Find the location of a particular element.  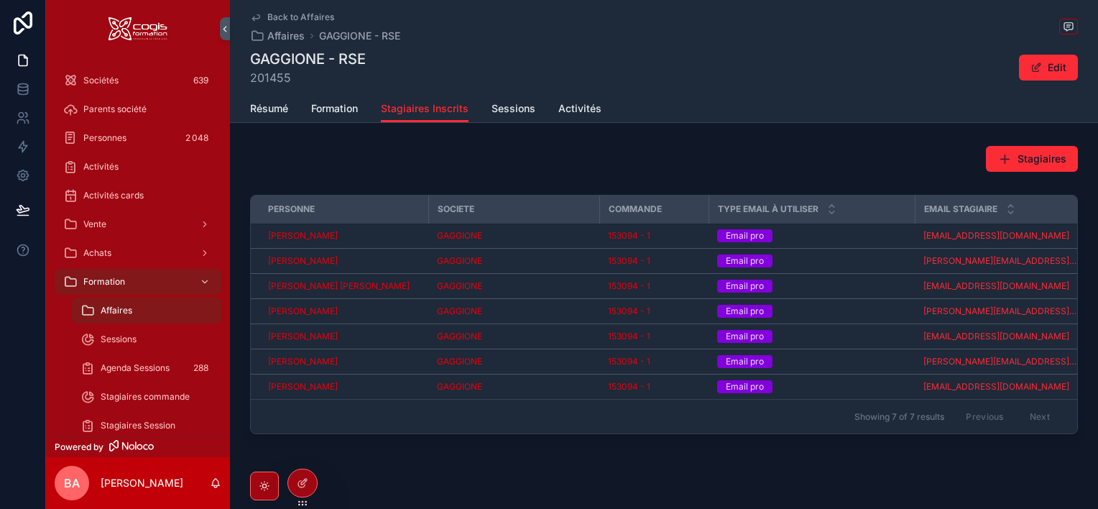

span: Résumé is located at coordinates (269, 109).